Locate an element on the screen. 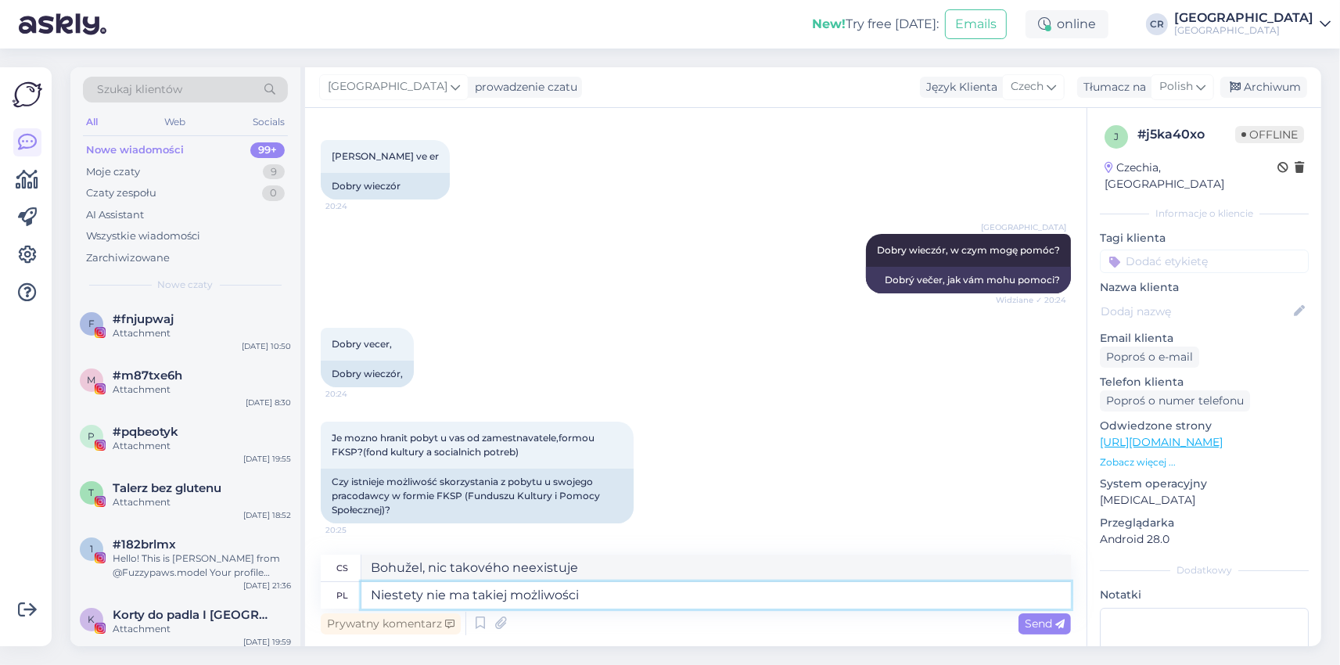 This screenshot has height=665, width=1340. div: Poproś o e-mail is located at coordinates (1149, 357).